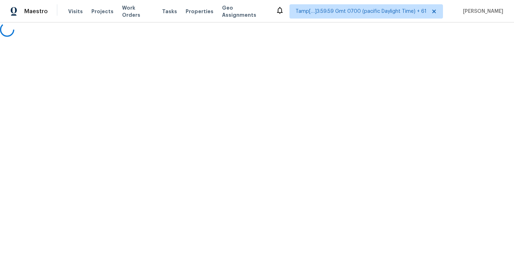  I want to click on span: Work Orders, so click(138, 11).